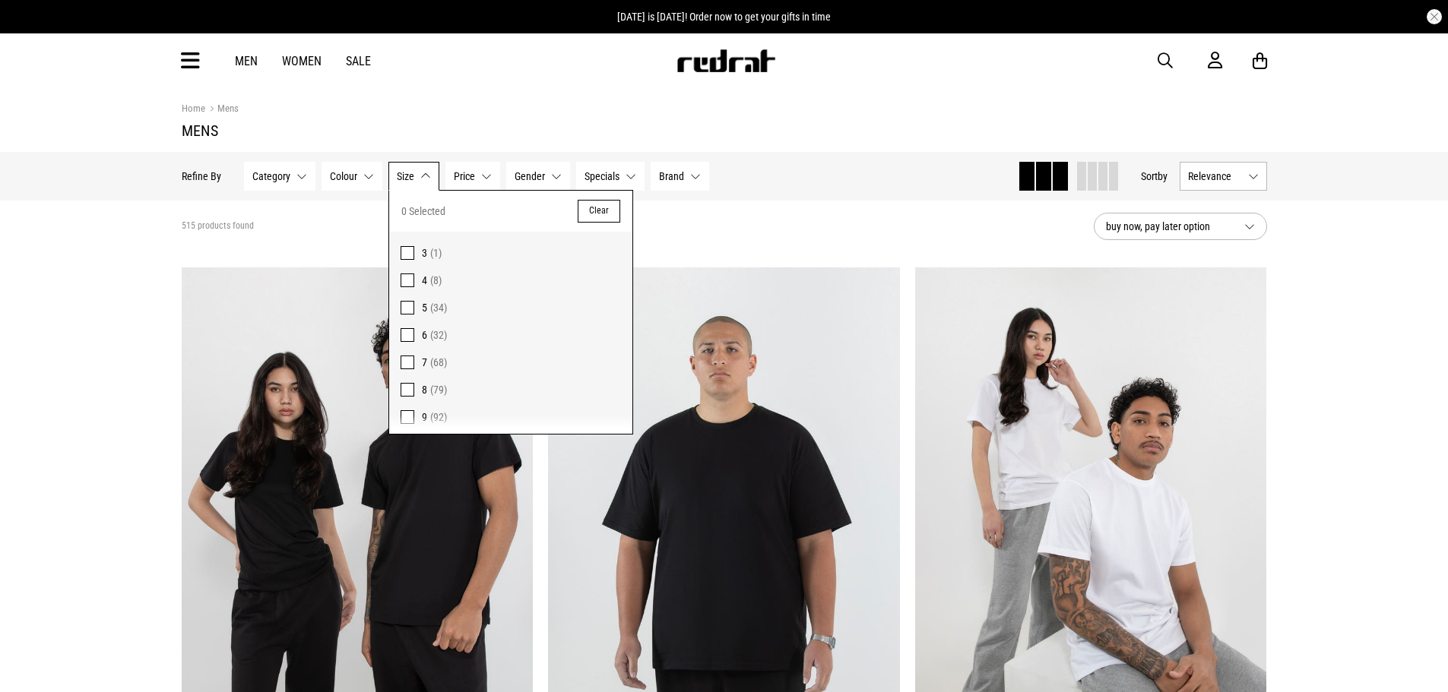 The image size is (1448, 692). Describe the element at coordinates (35, 29) in the screenshot. I see `button: Open LiveChat chat widget` at that location.